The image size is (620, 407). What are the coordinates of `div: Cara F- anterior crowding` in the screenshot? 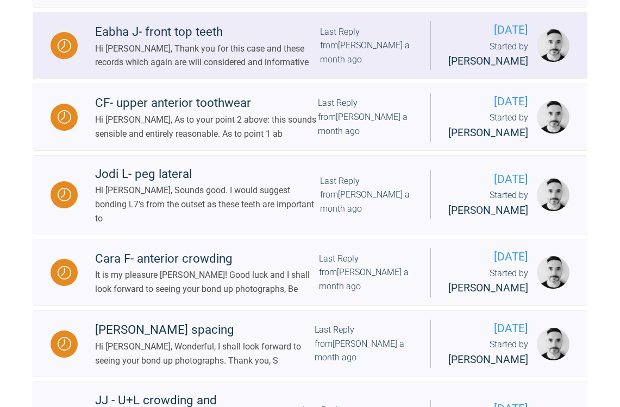 It's located at (207, 259).